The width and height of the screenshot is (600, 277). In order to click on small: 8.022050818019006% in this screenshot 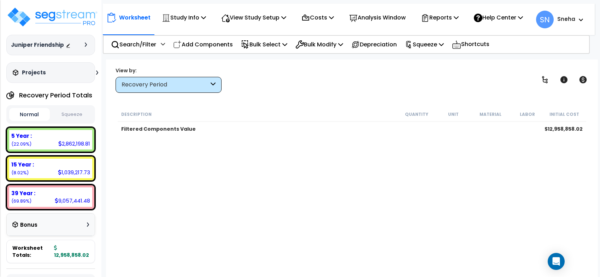, I will do `click(20, 172)`.